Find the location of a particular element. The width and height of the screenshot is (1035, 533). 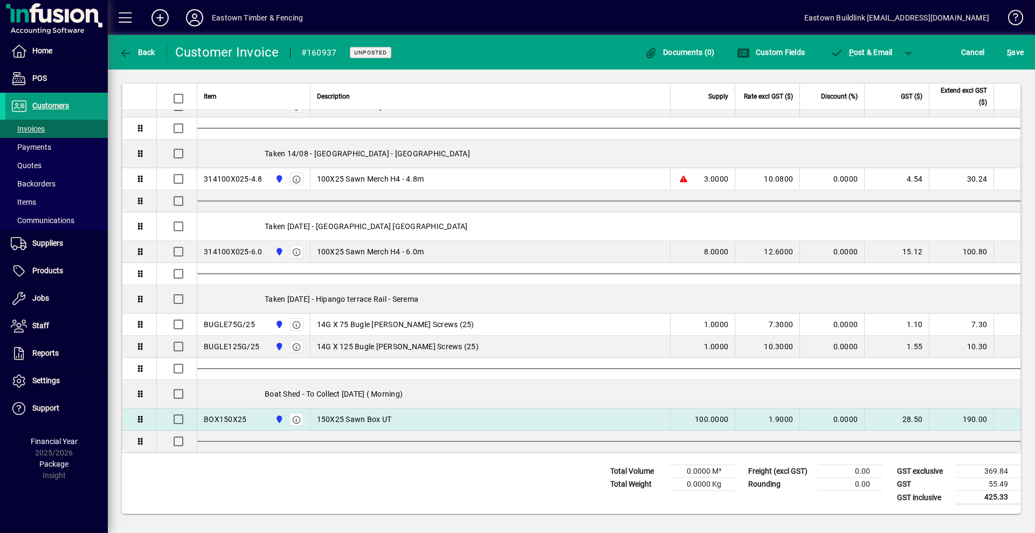

div: BUGLE125G/25 is located at coordinates (231, 346).